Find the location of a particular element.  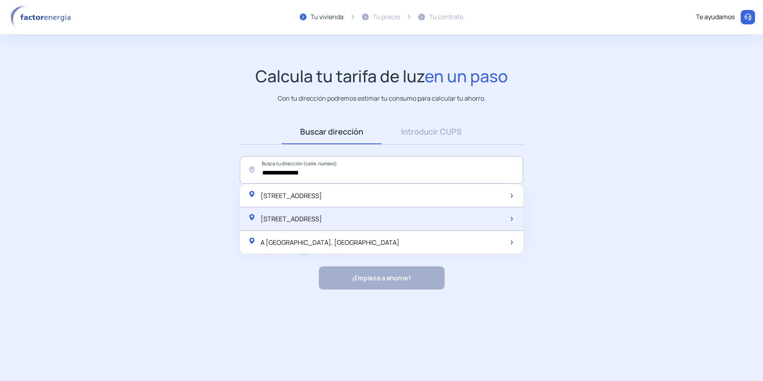

div: Te ayudamos is located at coordinates (715, 17).